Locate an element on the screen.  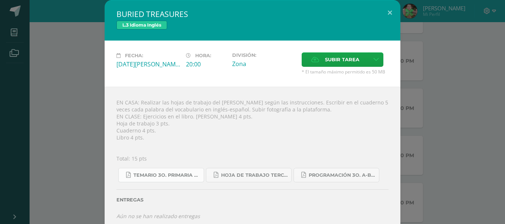
div: Zona is located at coordinates (264, 64).